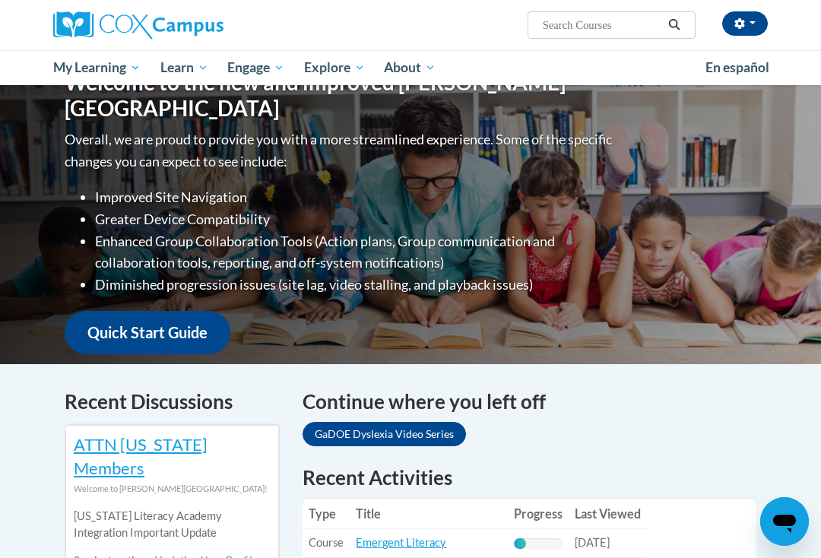 Image resolution: width=821 pixels, height=558 pixels. What do you see at coordinates (172, 401) in the screenshot?
I see `h4: Recent Discussions` at bounding box center [172, 401].